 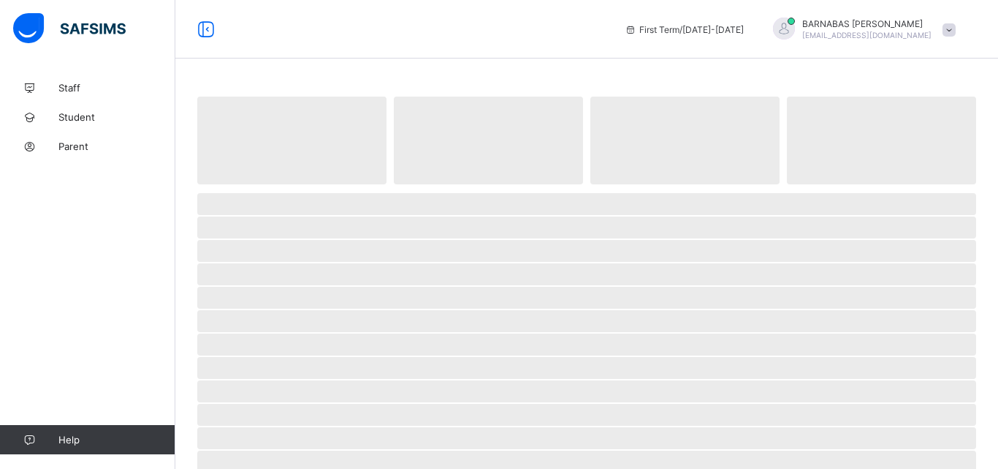 What do you see at coordinates (861, 29) in the screenshot?
I see `div: BARNABASRICHARD` at bounding box center [861, 29].